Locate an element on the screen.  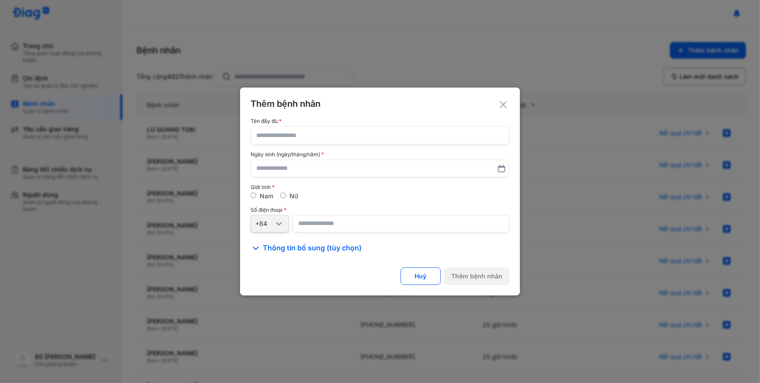
span: Thông tin bổ sung (tùy chọn) is located at coordinates (312, 248).